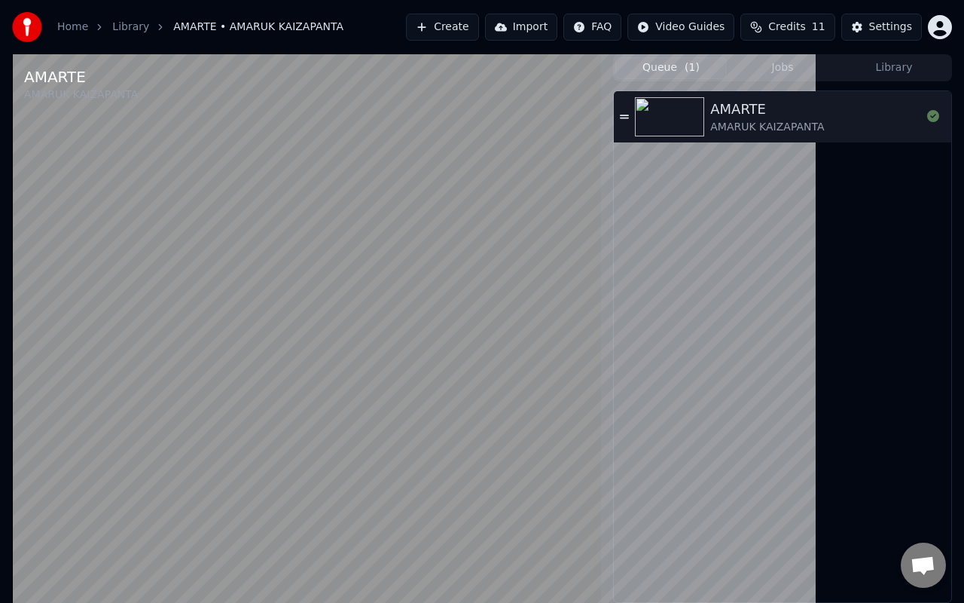 Image resolution: width=964 pixels, height=603 pixels. What do you see at coordinates (783, 68) in the screenshot?
I see `button: Jobs` at bounding box center [783, 68].